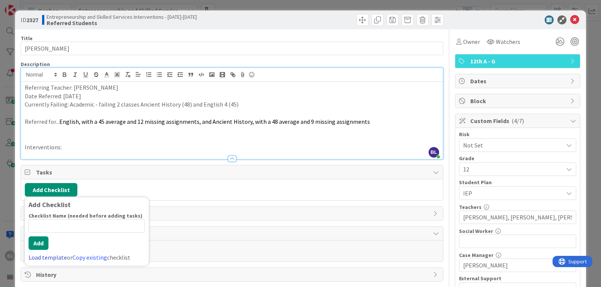 Image resolution: width=601 pixels, height=287 pixels. I want to click on span: Watchers, so click(508, 42).